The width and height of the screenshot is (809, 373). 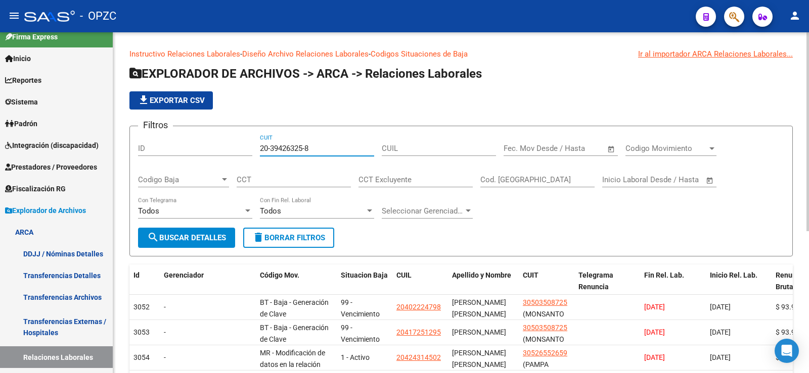 What do you see at coordinates (418, 333) in the screenshot?
I see `span: 20417251295` at bounding box center [418, 333].